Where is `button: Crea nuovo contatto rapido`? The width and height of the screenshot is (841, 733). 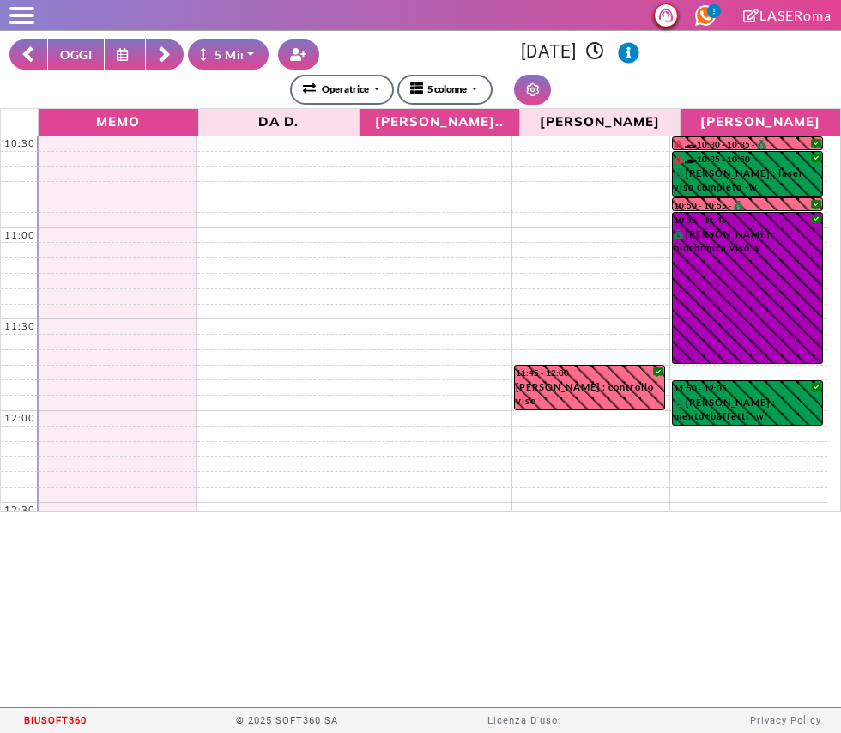
button: Crea nuovo contatto rapido is located at coordinates (299, 54).